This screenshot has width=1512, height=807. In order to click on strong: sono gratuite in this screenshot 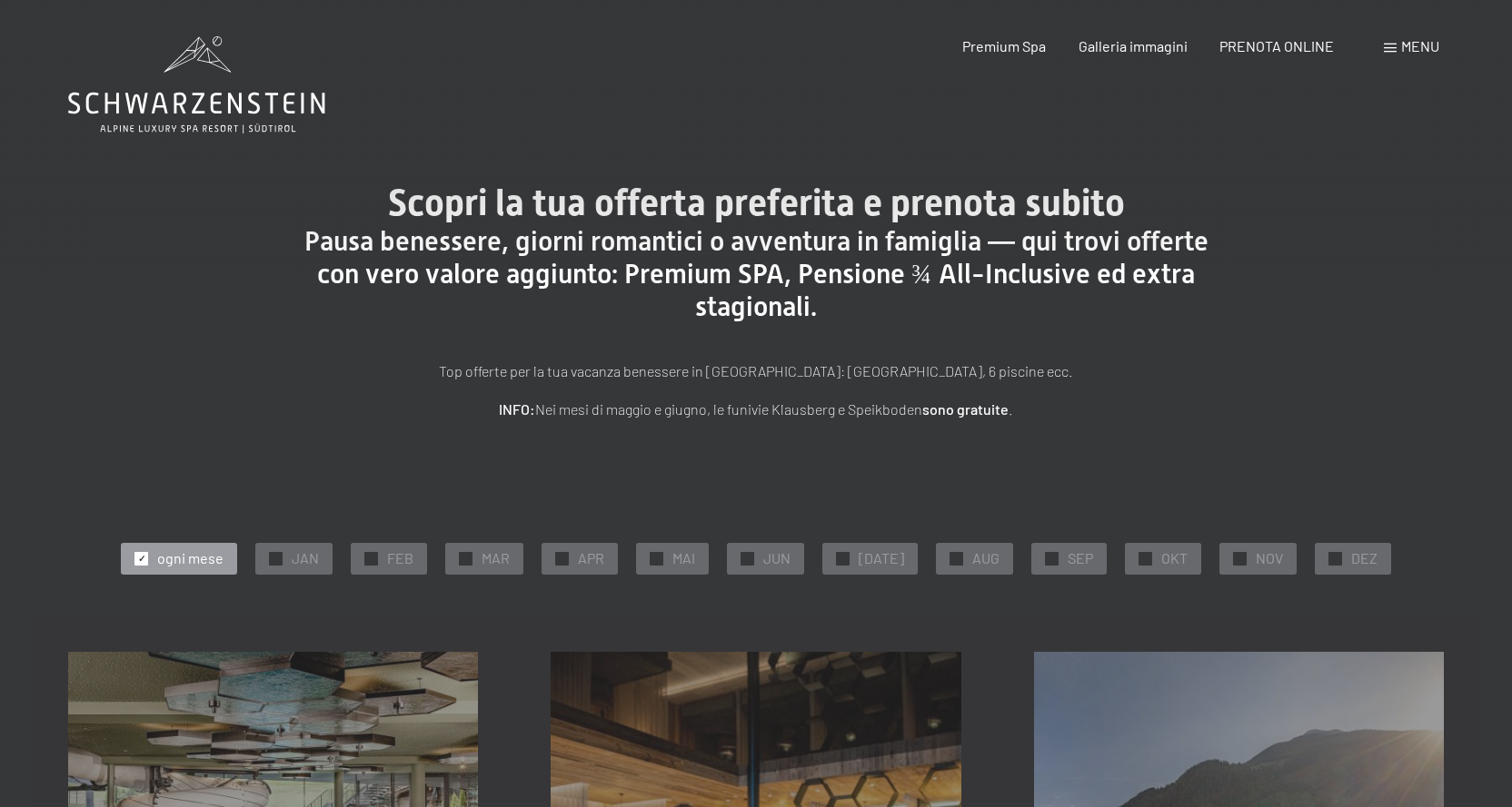, I will do `click(965, 409)`.